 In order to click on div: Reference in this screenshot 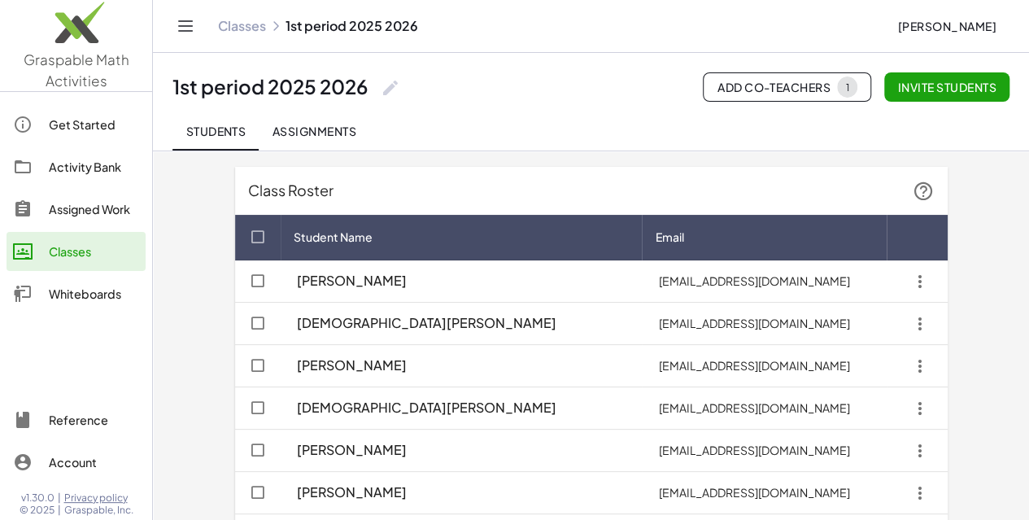, I will do `click(94, 420)`.